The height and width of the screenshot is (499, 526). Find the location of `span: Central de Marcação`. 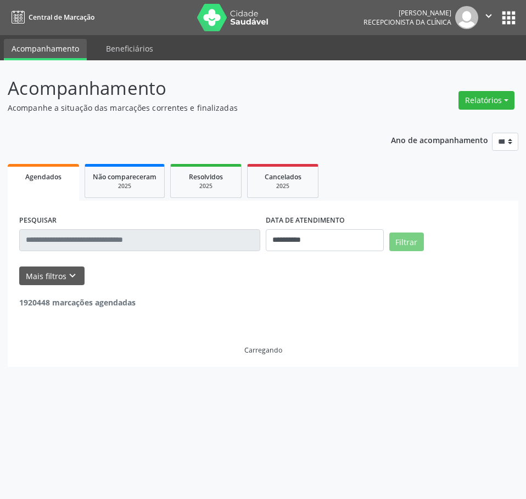

span: Central de Marcação is located at coordinates (61, 17).